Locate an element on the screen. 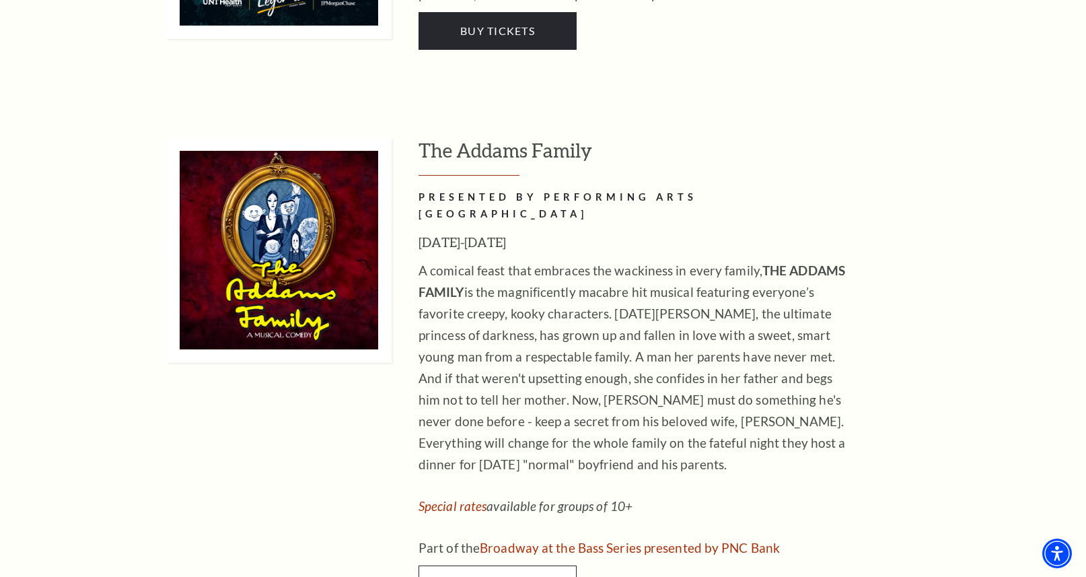 This screenshot has height=577, width=1086. a: Special rates is located at coordinates (452, 505).